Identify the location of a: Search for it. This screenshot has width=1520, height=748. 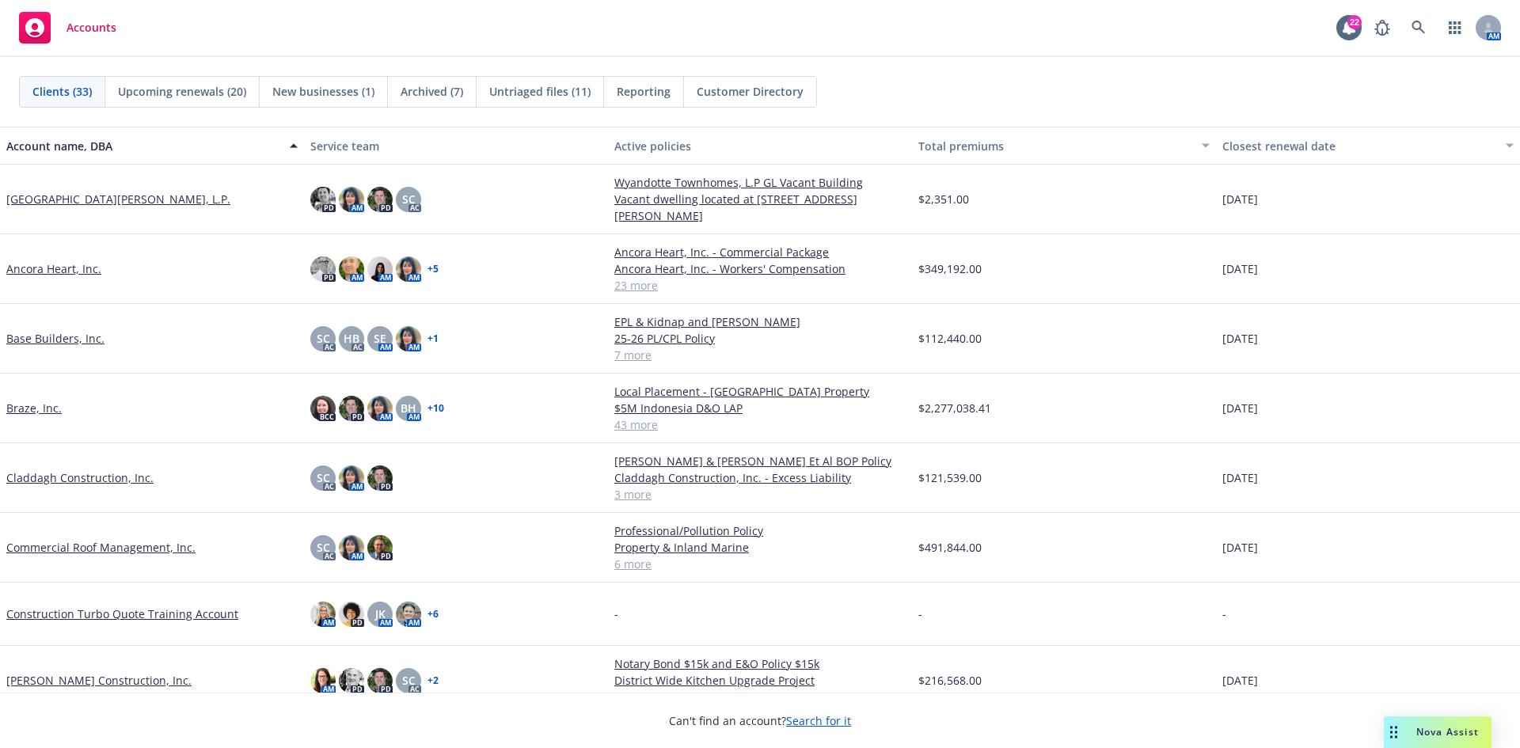
(819, 720).